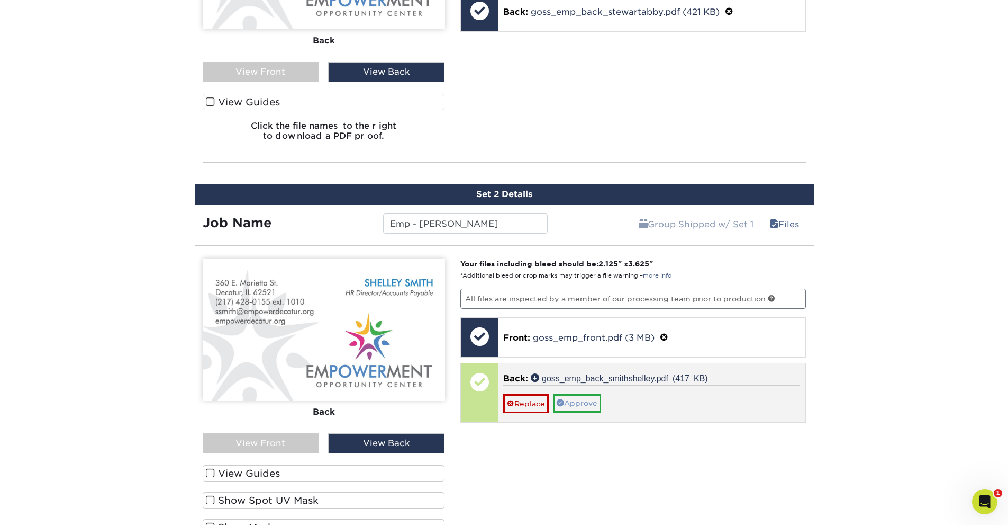  I want to click on a: goss_emp_back_stewartabby.pdf (421 KB), so click(625, 12).